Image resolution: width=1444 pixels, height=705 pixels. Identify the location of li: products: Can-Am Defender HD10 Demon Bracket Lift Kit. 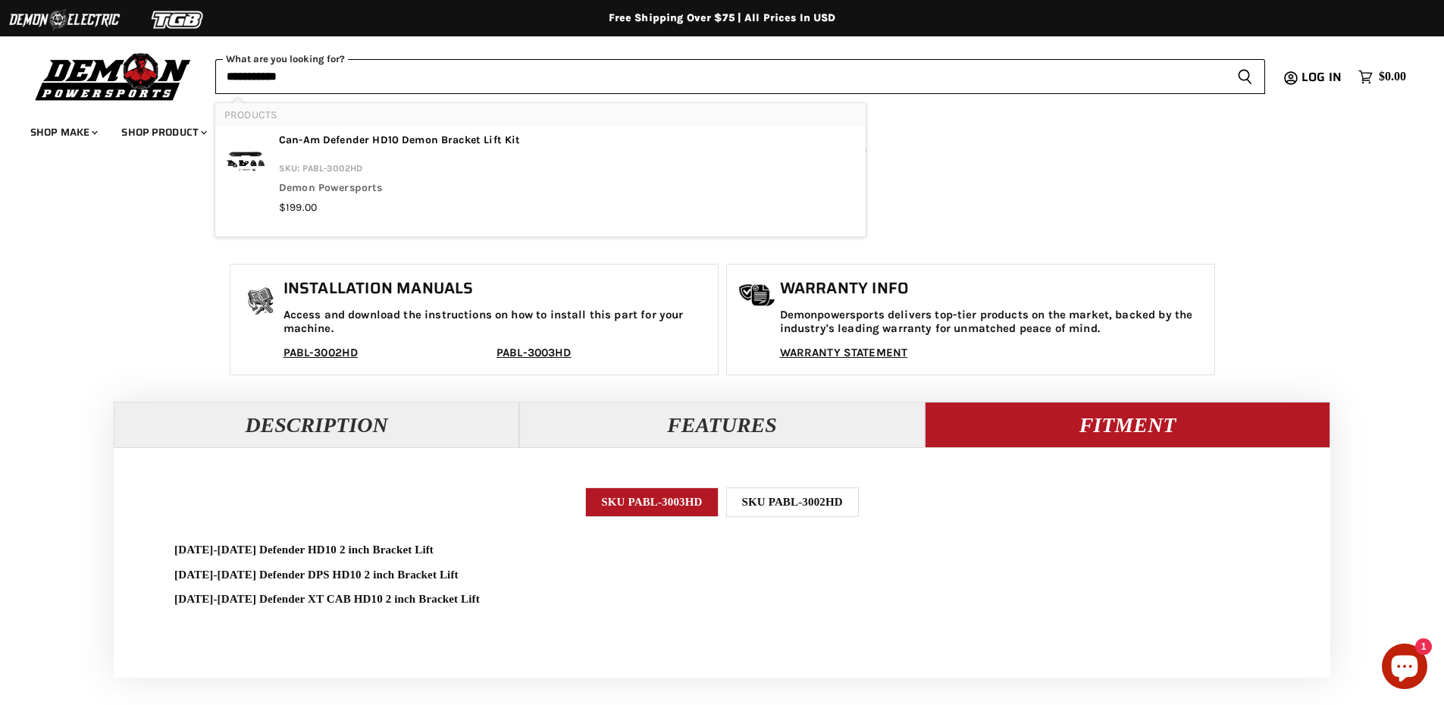
(378, 174).